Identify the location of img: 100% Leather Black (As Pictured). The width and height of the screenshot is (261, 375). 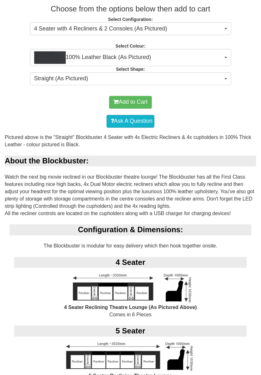
(50, 58).